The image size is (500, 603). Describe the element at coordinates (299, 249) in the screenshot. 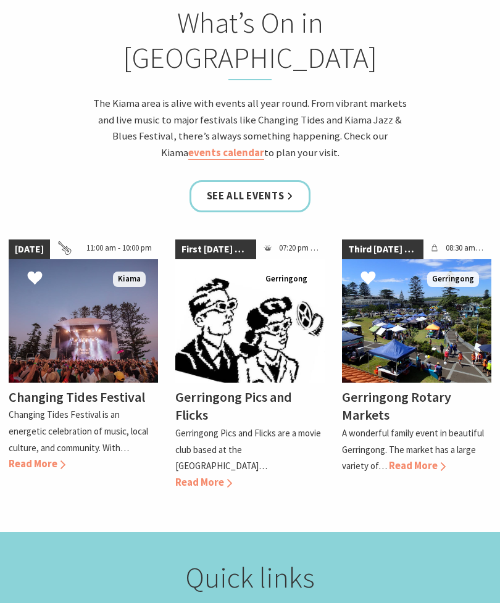

I see `span: 07:20 pm - 09:30 pm` at that location.